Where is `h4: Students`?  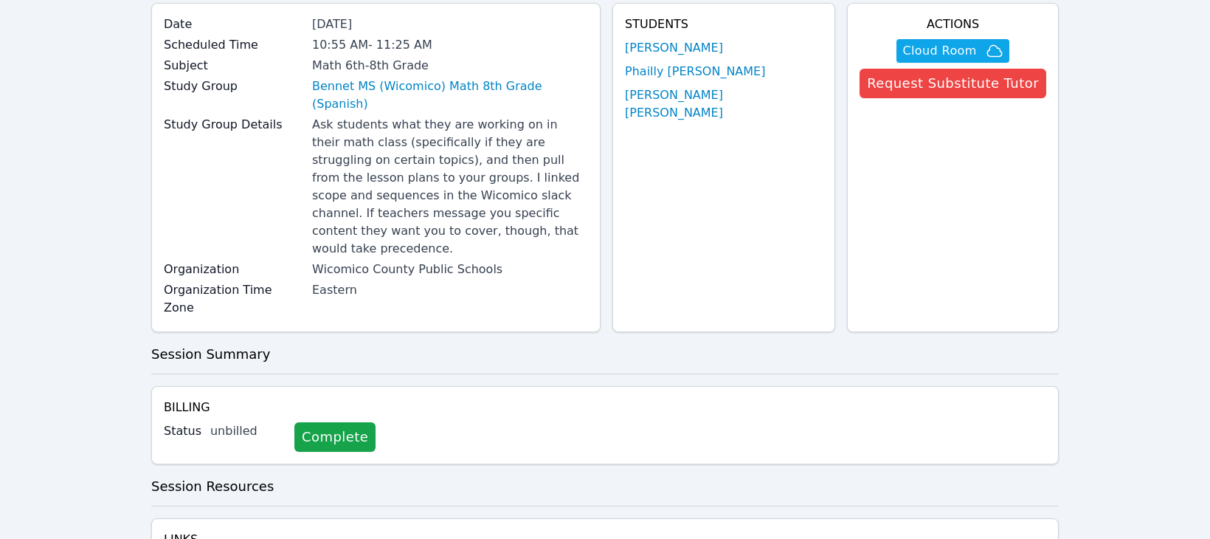 h4: Students is located at coordinates (724, 24).